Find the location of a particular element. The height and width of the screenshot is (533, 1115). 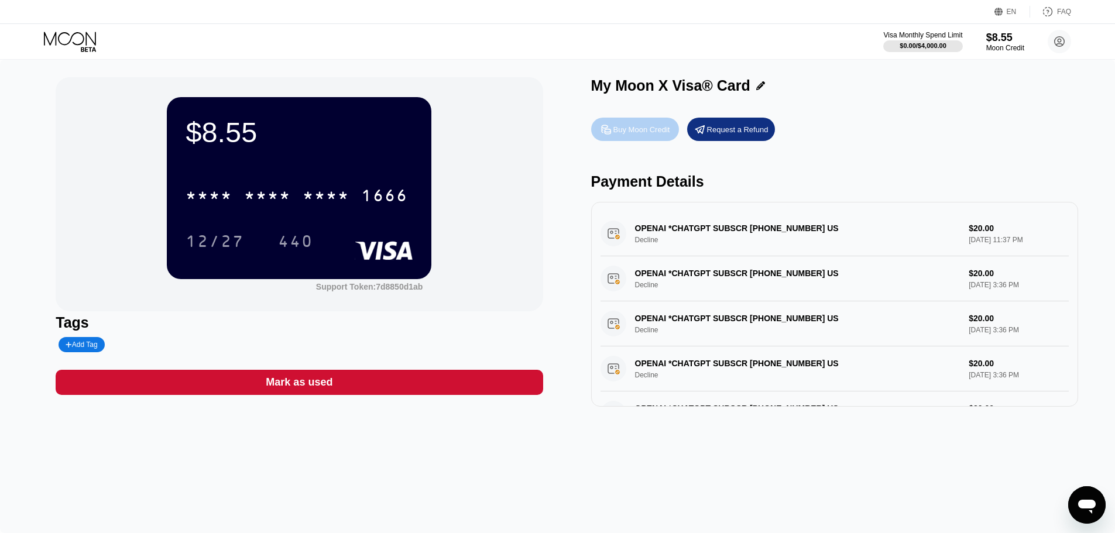

div: My Moon X Visa® Card is located at coordinates (671, 85).